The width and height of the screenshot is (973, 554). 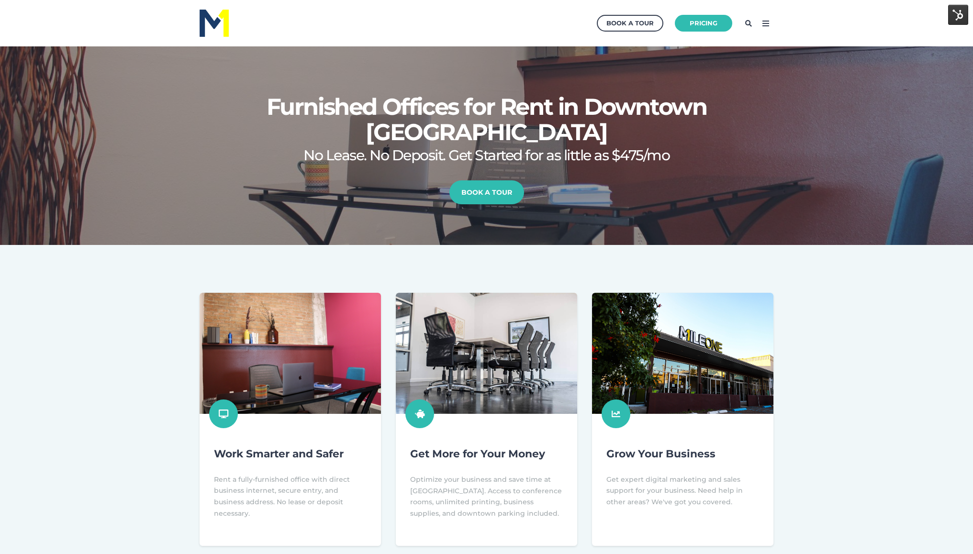 I want to click on div: Book a Tour, so click(x=630, y=23).